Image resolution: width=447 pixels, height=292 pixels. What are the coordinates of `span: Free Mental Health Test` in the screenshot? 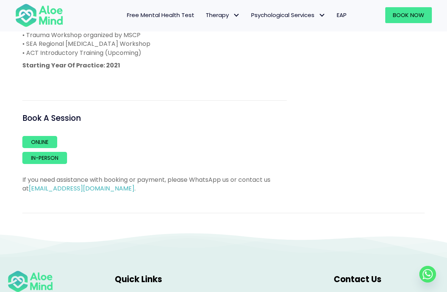 It's located at (161, 15).